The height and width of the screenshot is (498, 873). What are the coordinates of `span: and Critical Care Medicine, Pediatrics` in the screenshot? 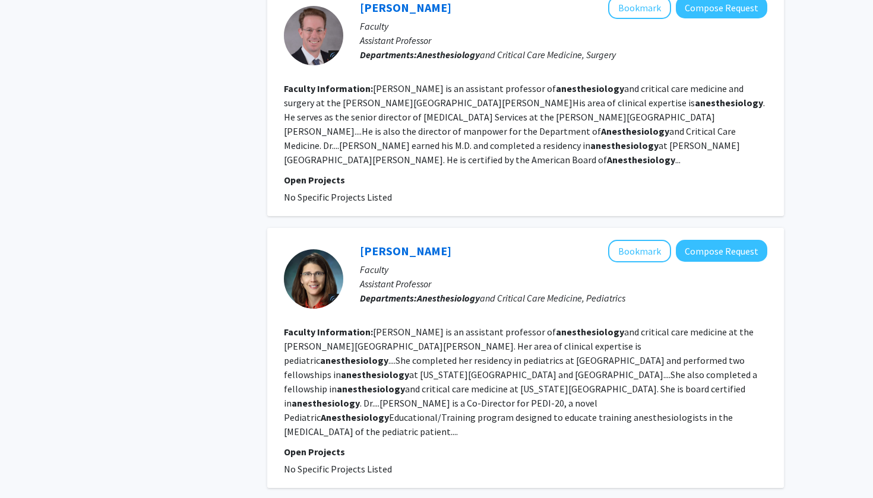 It's located at (521, 298).